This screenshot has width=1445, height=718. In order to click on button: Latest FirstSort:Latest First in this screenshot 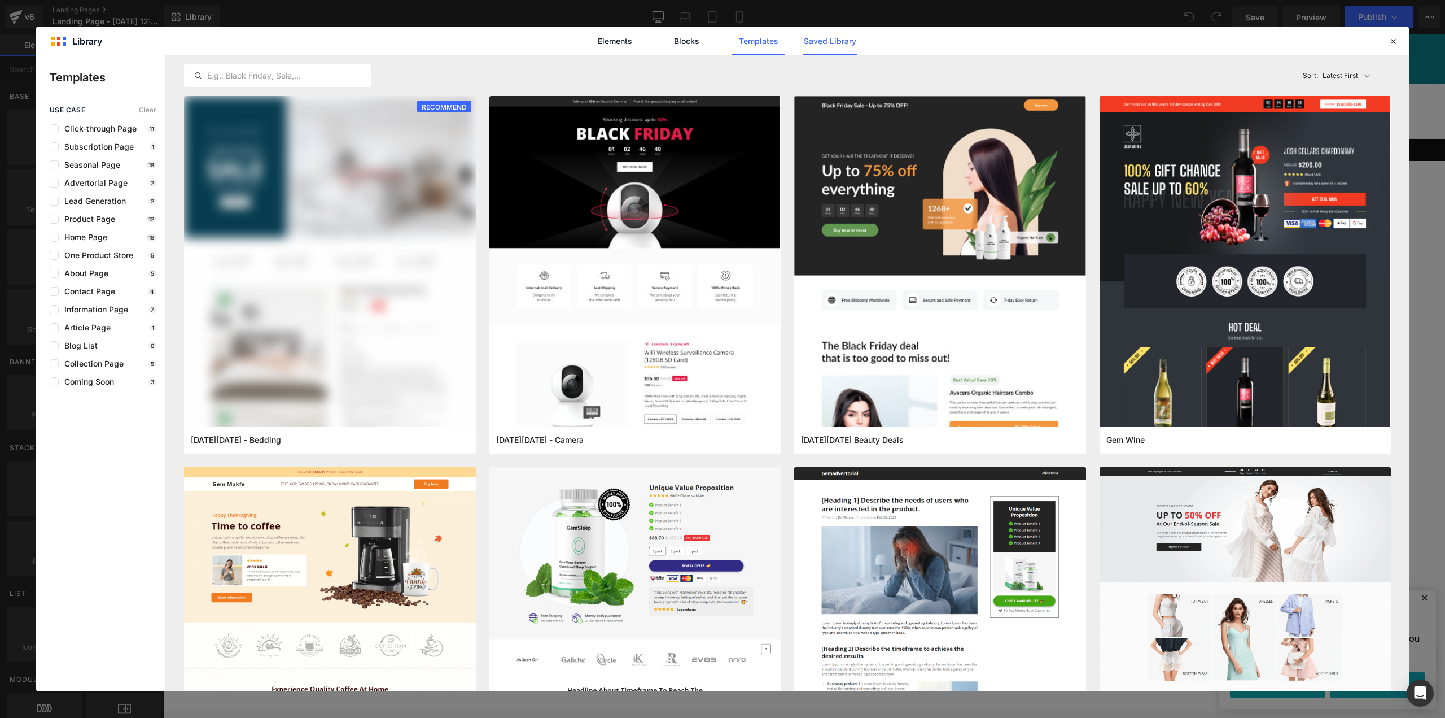, I will do `click(1345, 76)`.